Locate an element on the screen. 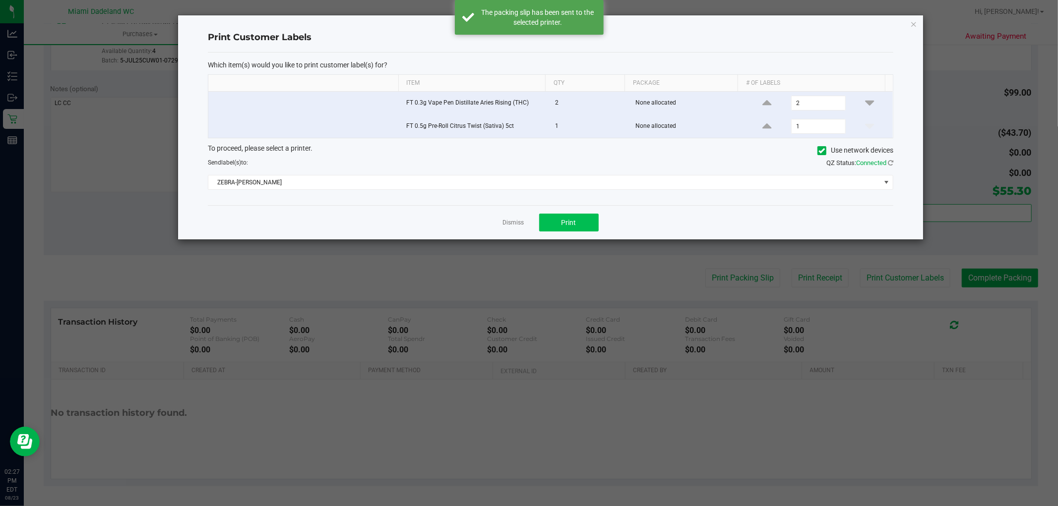 Image resolution: width=1058 pixels, height=506 pixels. span: Connected is located at coordinates (871, 163).